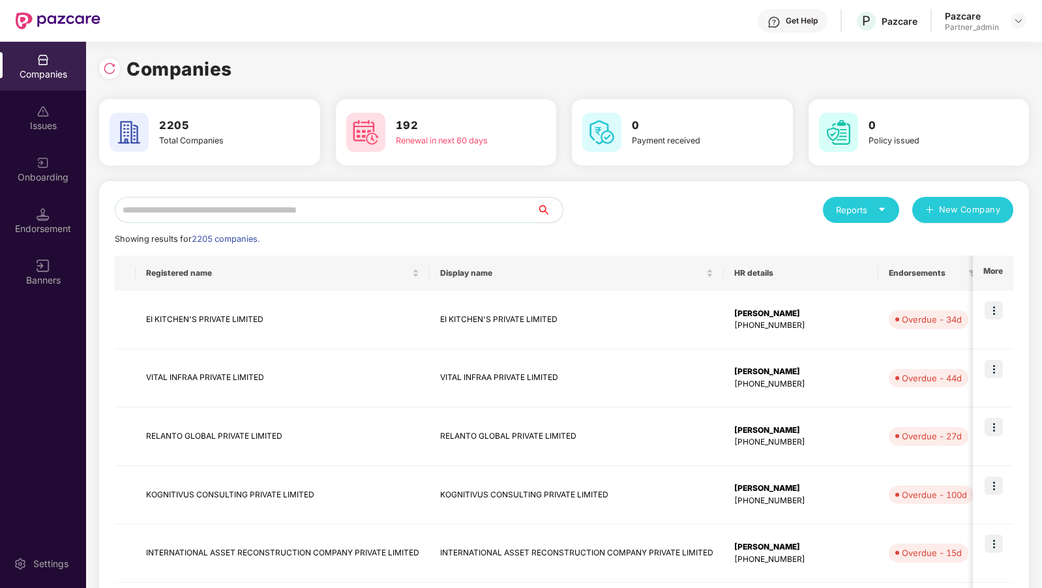  Describe the element at coordinates (688, 141) in the screenshot. I see `div: Payment received` at that location.